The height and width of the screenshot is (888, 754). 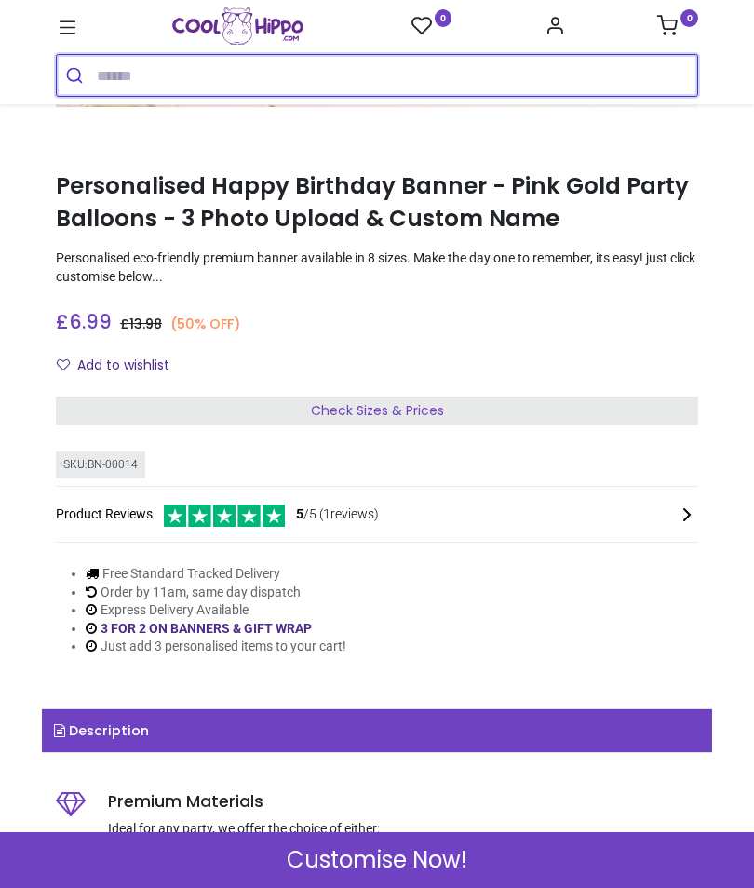 What do you see at coordinates (145, 324) in the screenshot?
I see `span: 13.98` at bounding box center [145, 324].